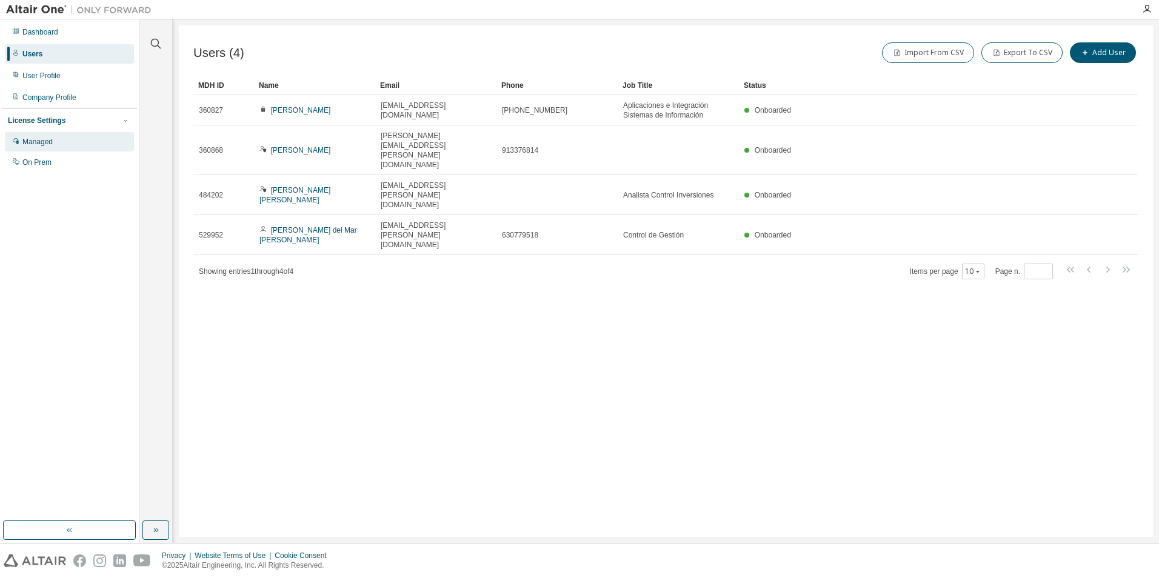  Describe the element at coordinates (248, 566) in the screenshot. I see `p: © 2025 Altair Engineering, Inc. All Rights Reserved.` at that location.